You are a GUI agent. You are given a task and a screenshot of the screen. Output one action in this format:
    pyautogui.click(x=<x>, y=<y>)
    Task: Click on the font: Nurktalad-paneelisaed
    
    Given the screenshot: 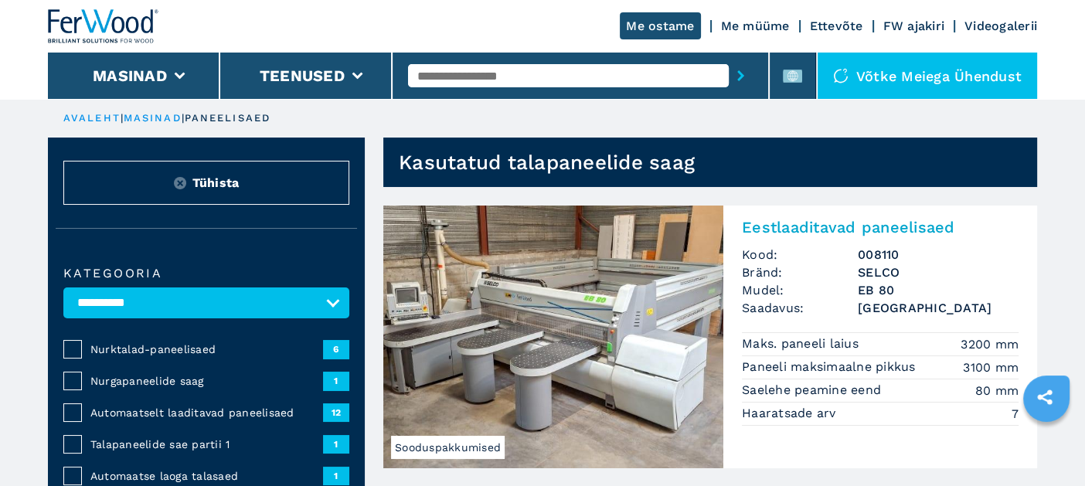 What is the action you would take?
    pyautogui.click(x=153, y=349)
    